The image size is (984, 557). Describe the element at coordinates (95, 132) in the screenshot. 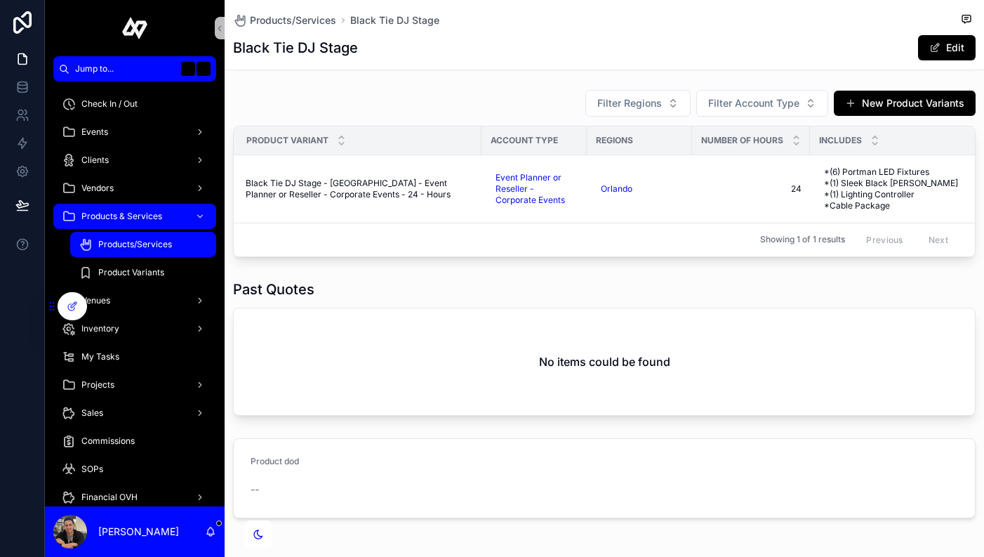

I see `span: Events` at that location.